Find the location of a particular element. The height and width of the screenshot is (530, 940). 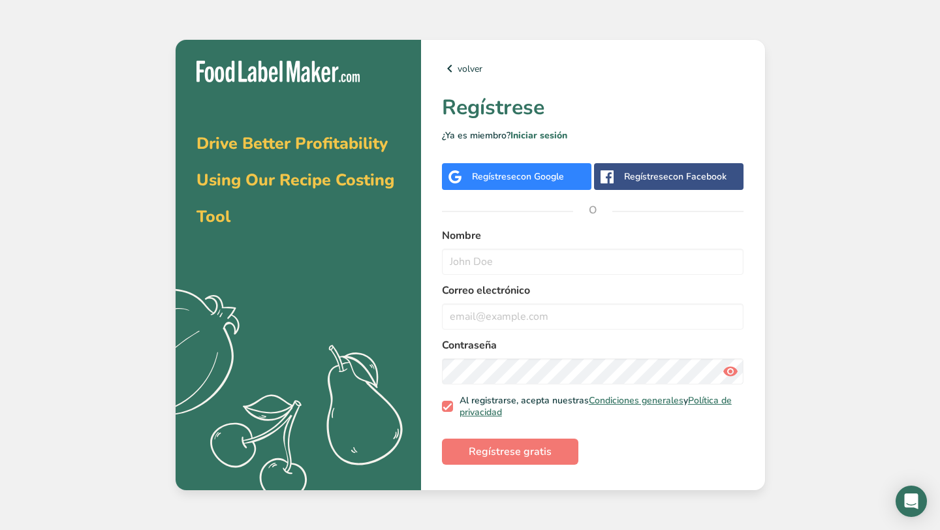

input: email@example.com is located at coordinates (593, 317).